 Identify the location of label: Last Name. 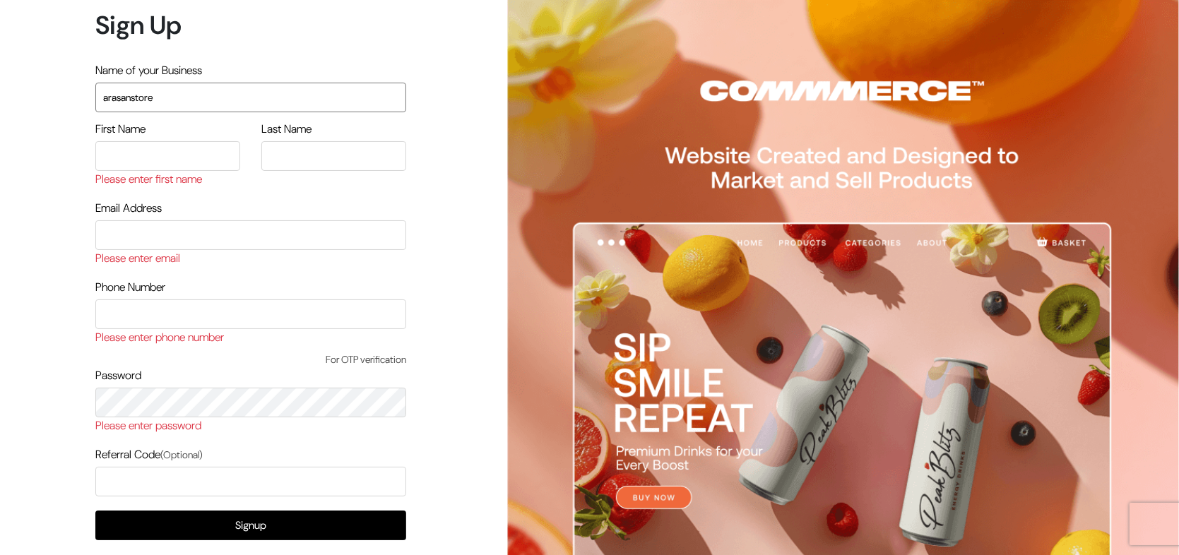
(286, 129).